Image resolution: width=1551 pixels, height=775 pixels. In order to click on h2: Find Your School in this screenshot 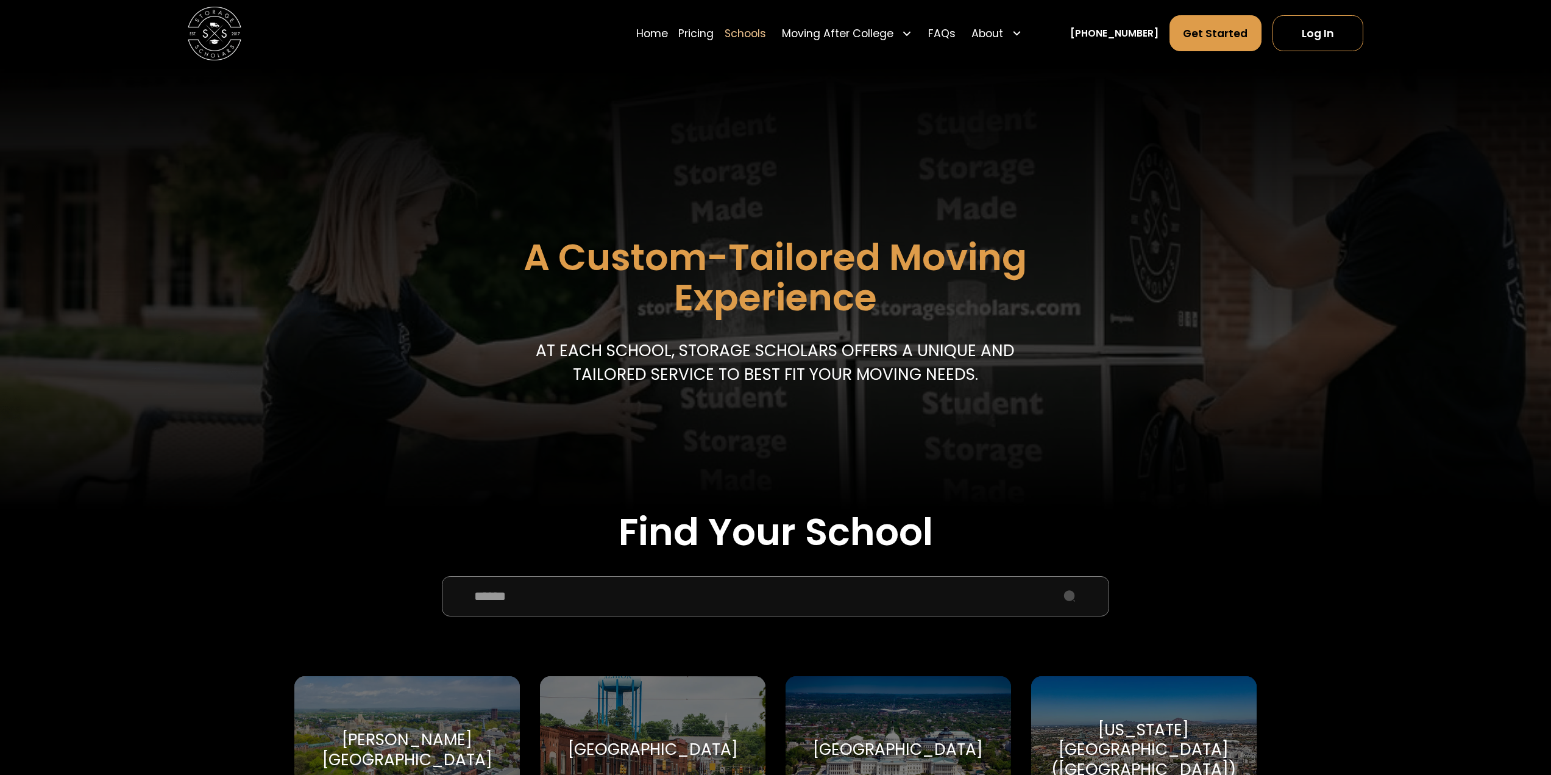, I will do `click(775, 532)`.